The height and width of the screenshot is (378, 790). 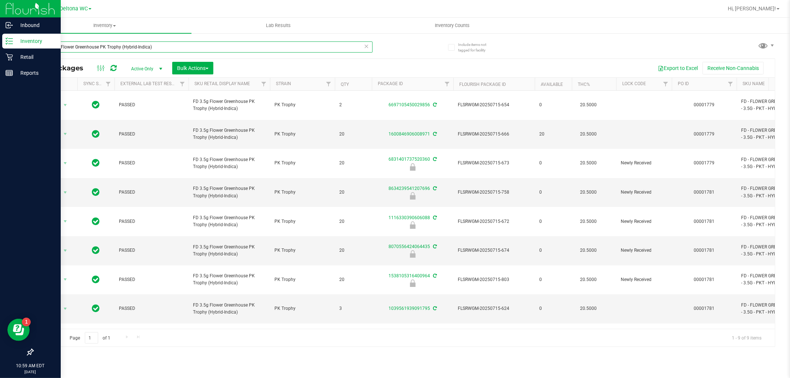 I want to click on a: 1116330390606088, so click(x=409, y=218).